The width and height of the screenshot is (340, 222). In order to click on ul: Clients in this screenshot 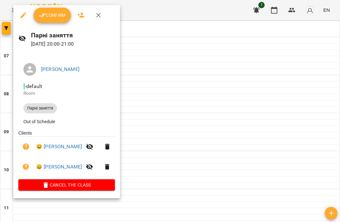, I will do `click(67, 155)`.